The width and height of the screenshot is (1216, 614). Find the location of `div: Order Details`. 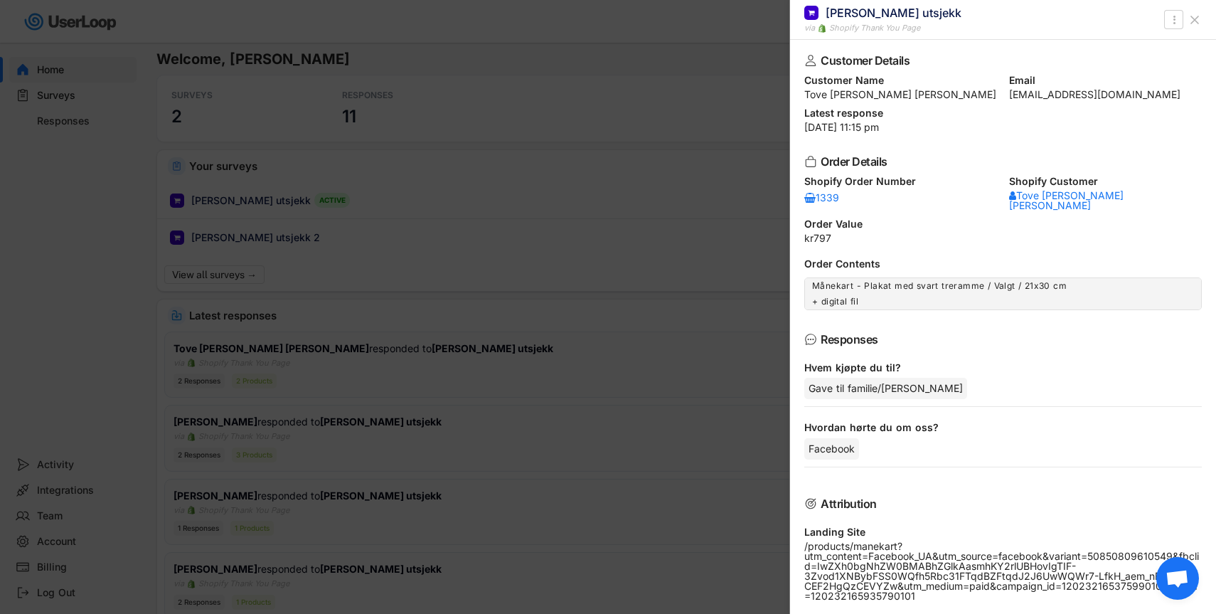

div: Order Details is located at coordinates (1000, 161).